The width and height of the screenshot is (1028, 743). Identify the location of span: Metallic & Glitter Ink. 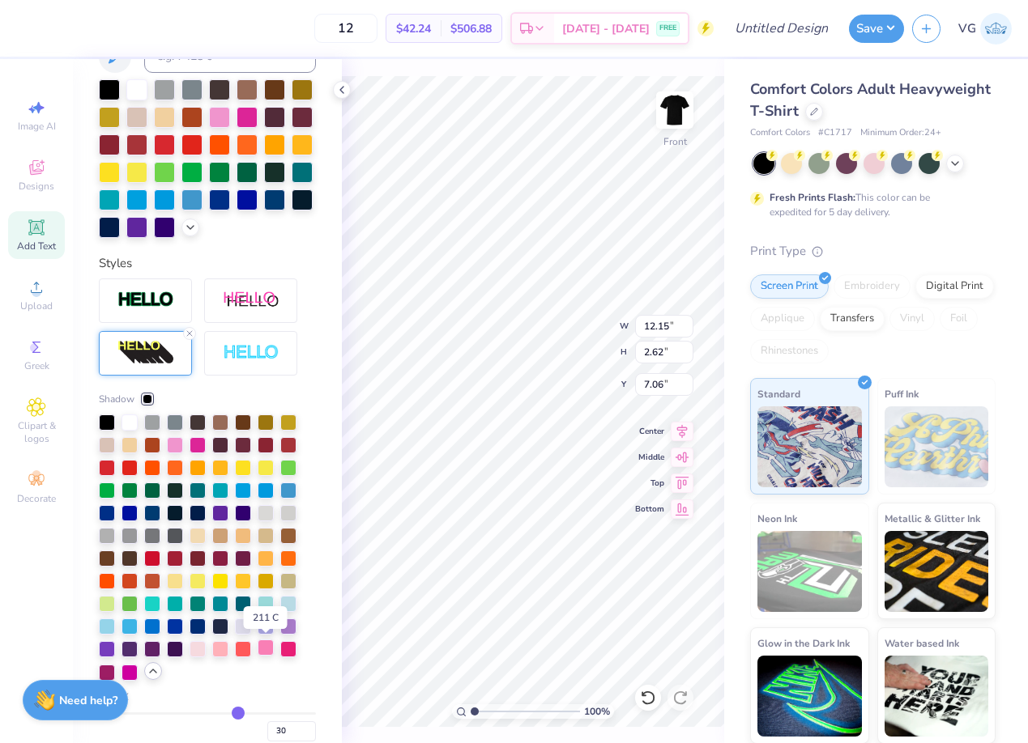
(932, 518).